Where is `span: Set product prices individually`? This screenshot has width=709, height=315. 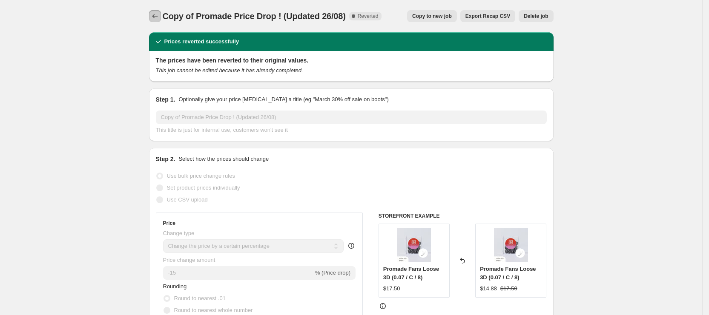 span: Set product prices individually is located at coordinates (203, 188).